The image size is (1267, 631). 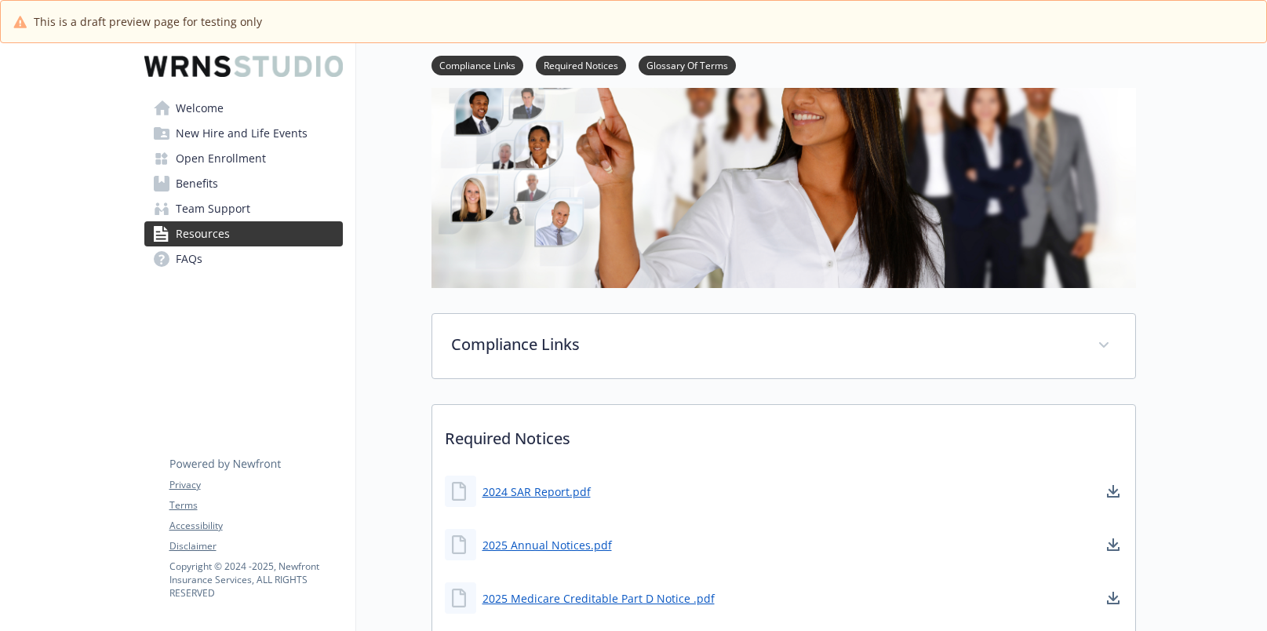 What do you see at coordinates (537, 491) in the screenshot?
I see `a: 2024 SAR Report.pdf` at bounding box center [537, 491].